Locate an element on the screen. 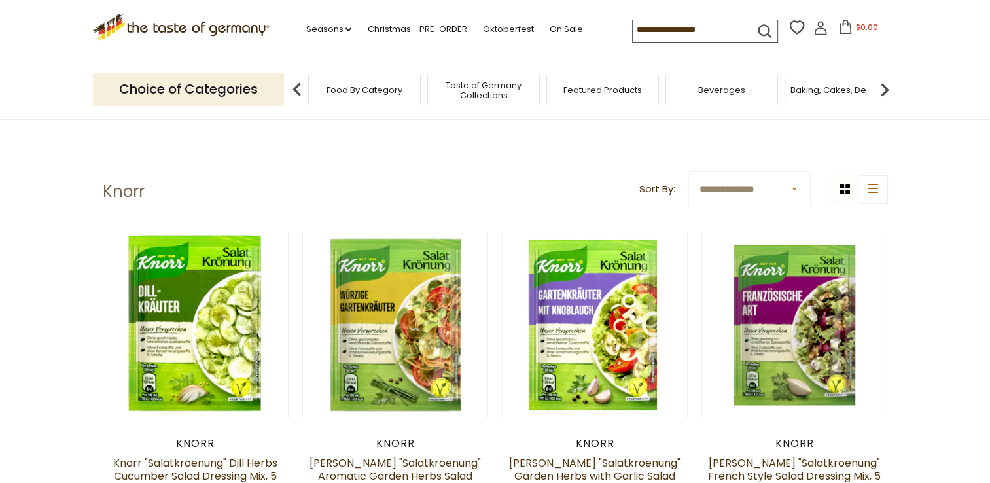  img: previous arrow is located at coordinates (297, 90).